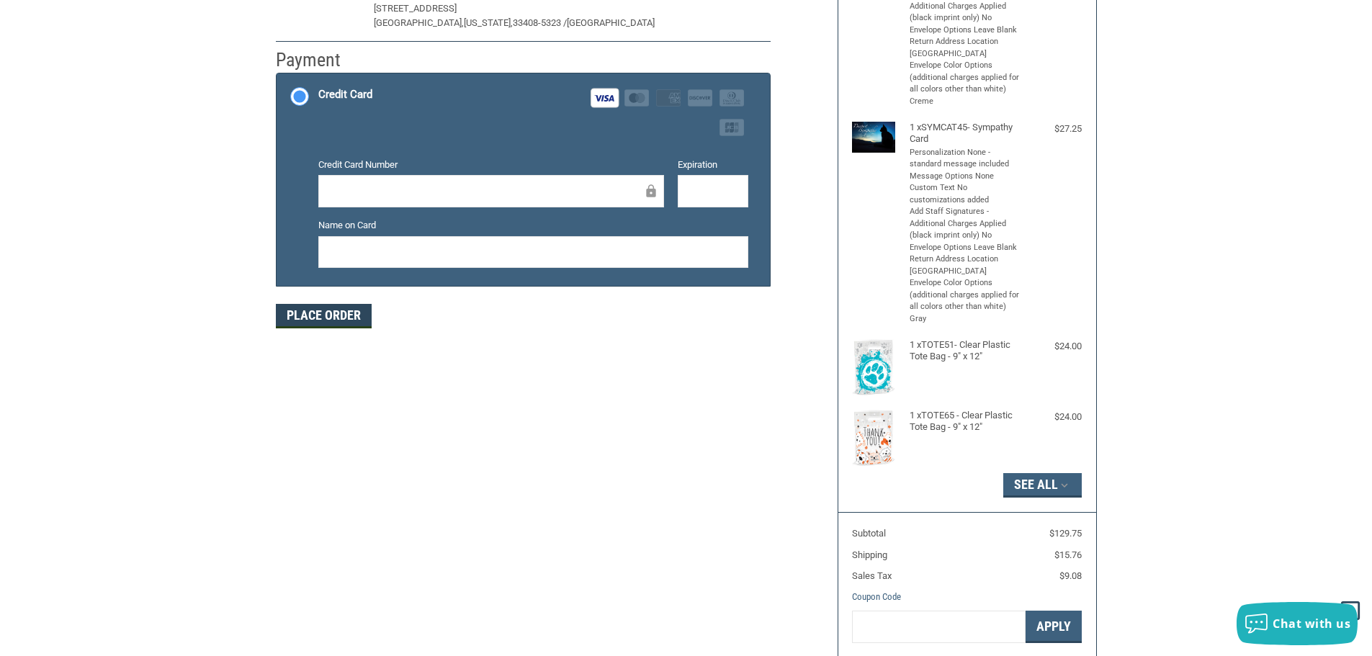 This screenshot has height=656, width=1372. Describe the element at coordinates (1065, 533) in the screenshot. I see `span: $129.75` at that location.